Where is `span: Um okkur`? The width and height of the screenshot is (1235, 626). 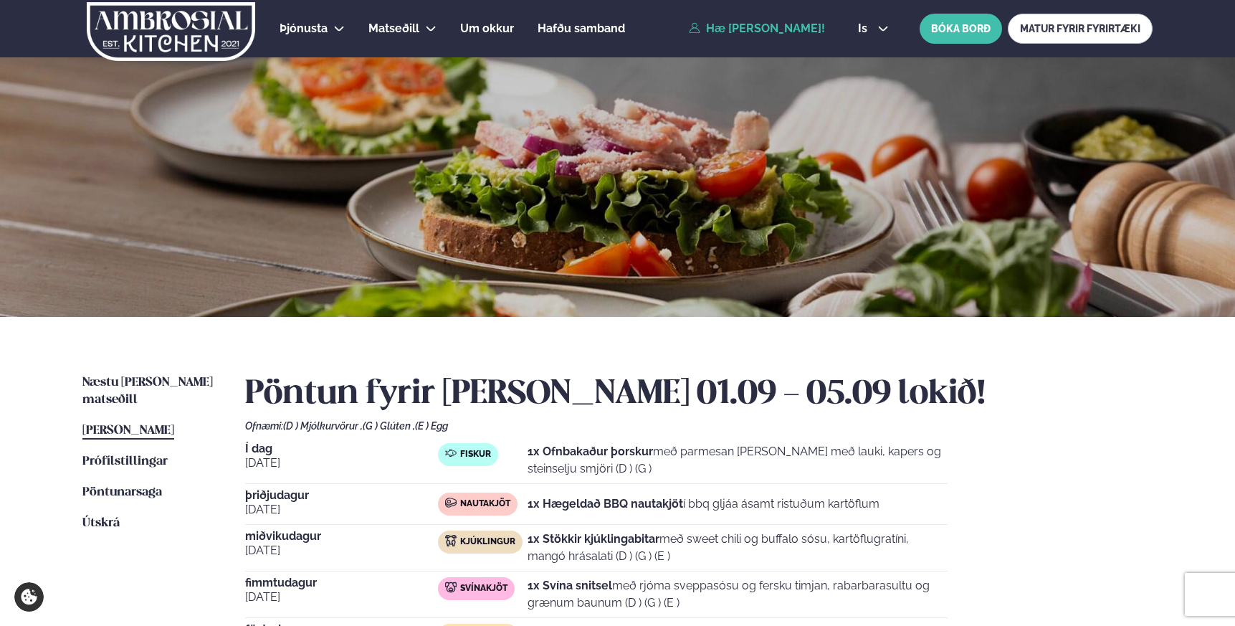 span: Um okkur is located at coordinates (487, 28).